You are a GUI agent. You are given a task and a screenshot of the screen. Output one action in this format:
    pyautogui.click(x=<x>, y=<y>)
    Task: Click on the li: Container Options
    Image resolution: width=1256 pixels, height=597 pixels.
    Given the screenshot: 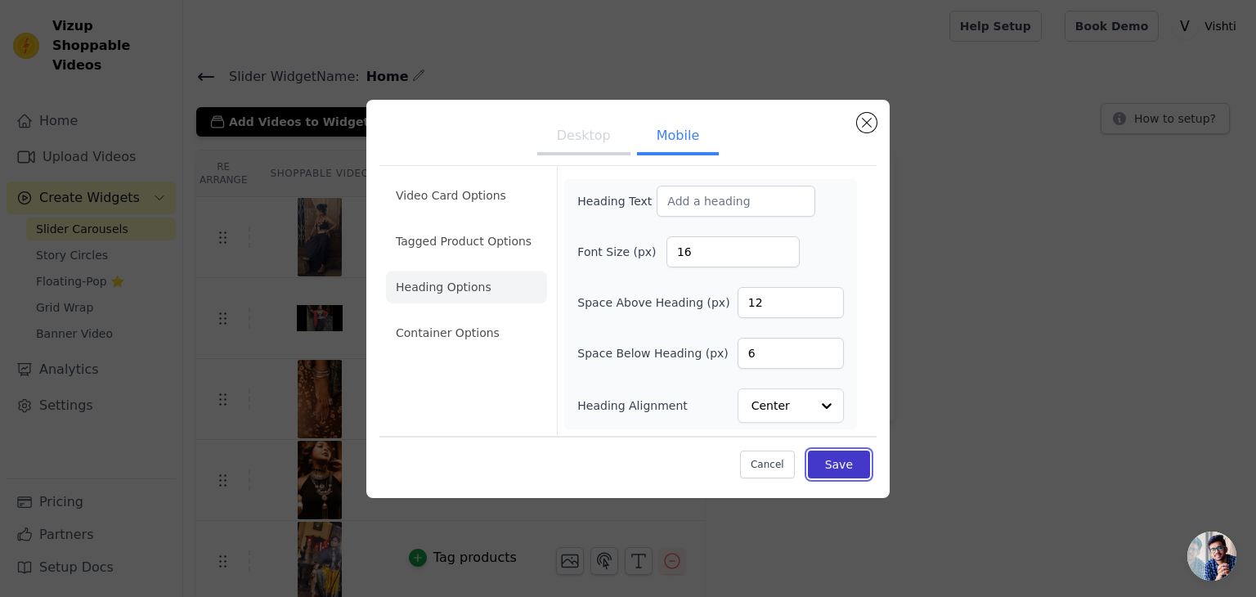 What is the action you would take?
    pyautogui.click(x=466, y=333)
    